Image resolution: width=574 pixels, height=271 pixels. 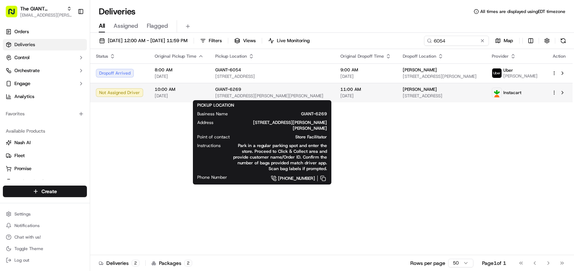 What do you see at coordinates (504, 41) in the screenshot?
I see `button: Map` at bounding box center [504, 41].